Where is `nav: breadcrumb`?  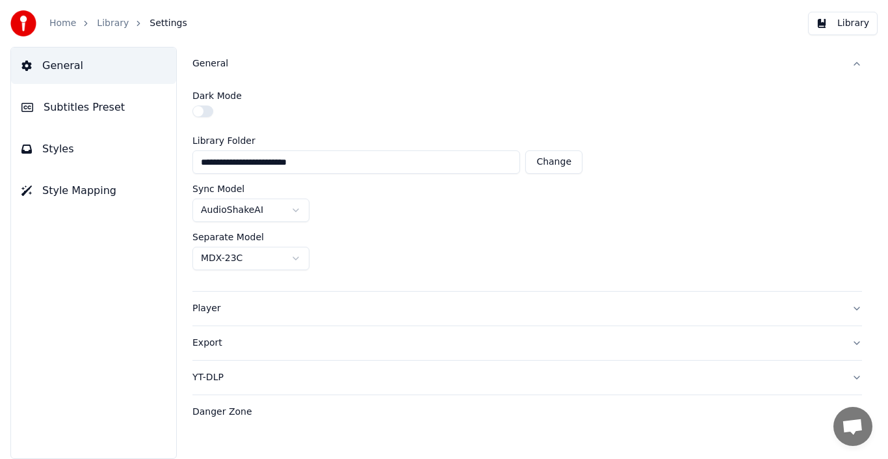 nav: breadcrumb is located at coordinates (118, 23).